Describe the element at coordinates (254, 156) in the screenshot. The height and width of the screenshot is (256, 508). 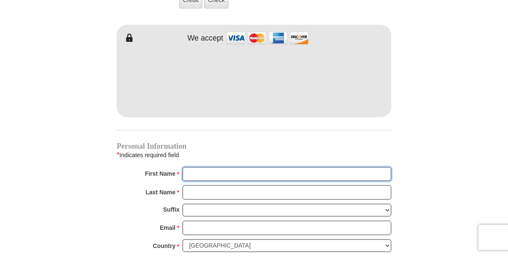
I see `div: Indicates required field` at that location.